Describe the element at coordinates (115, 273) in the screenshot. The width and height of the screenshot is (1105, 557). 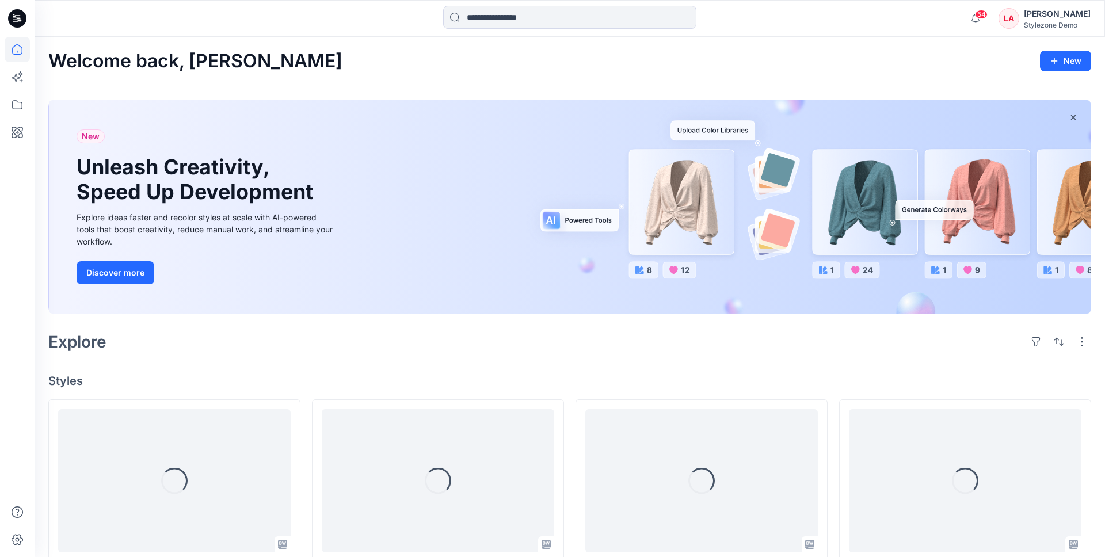
I see `button: Discover more` at that location.